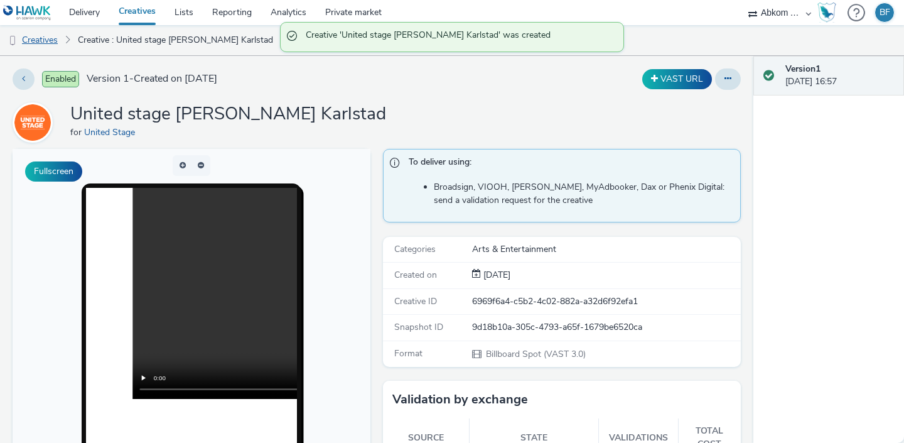  Describe the element at coordinates (830, 13) in the screenshot. I see `a: Hawk Academy` at that location.